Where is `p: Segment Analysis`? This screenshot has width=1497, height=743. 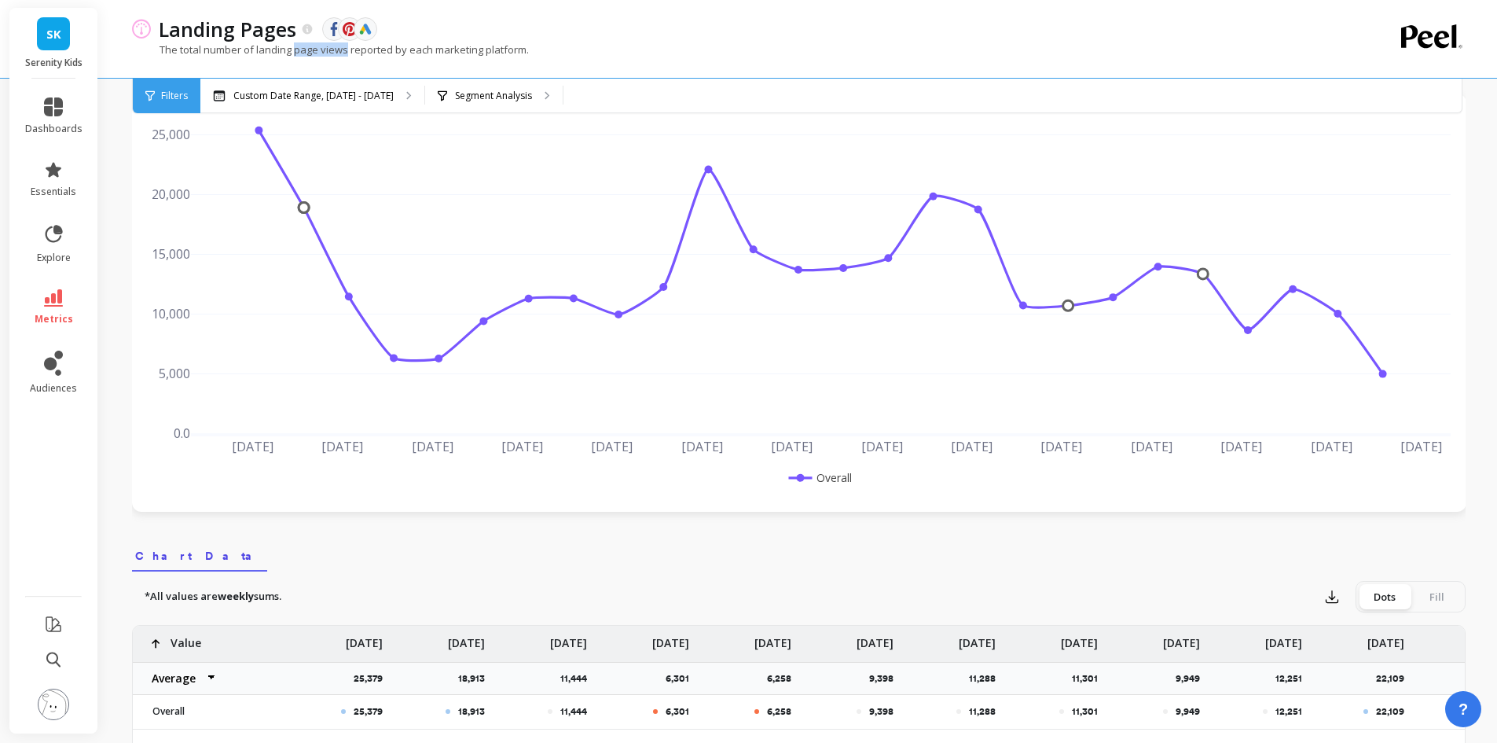
p: Segment Analysis is located at coordinates (494, 96).